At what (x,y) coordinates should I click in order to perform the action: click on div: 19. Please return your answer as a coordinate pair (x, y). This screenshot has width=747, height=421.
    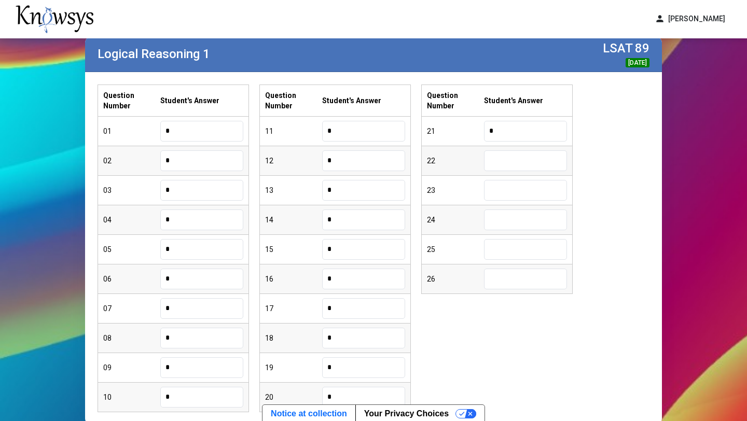
    Looking at the image, I should click on (294, 368).